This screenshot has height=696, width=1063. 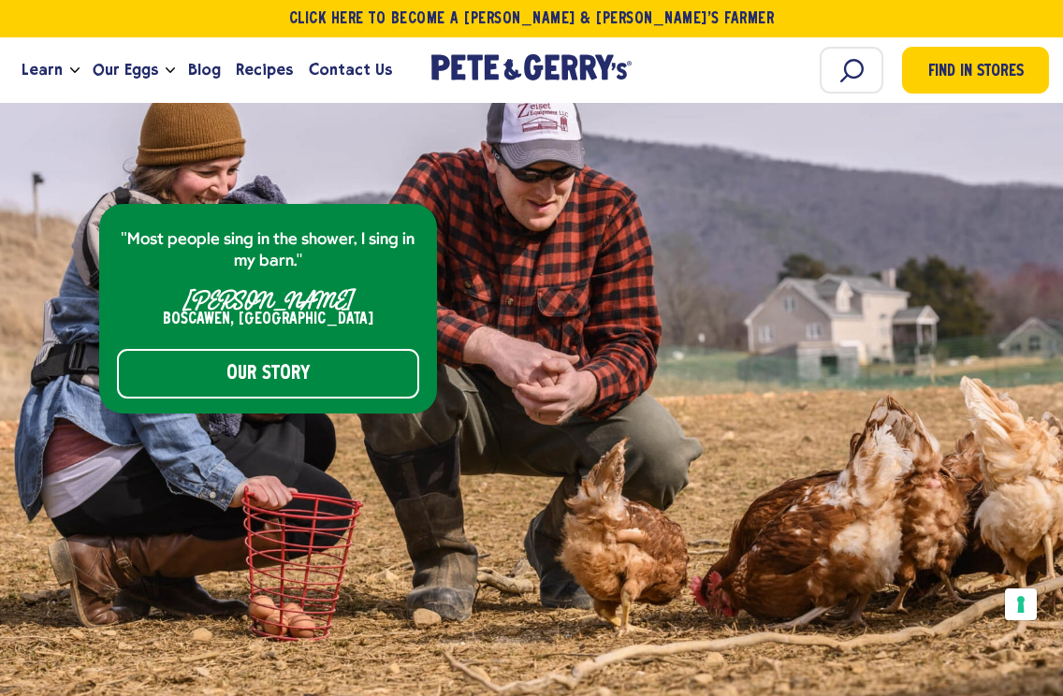 What do you see at coordinates (268, 251) in the screenshot?
I see `p: "Most people sing in the shower, I sing in my barn."` at bounding box center [268, 251].